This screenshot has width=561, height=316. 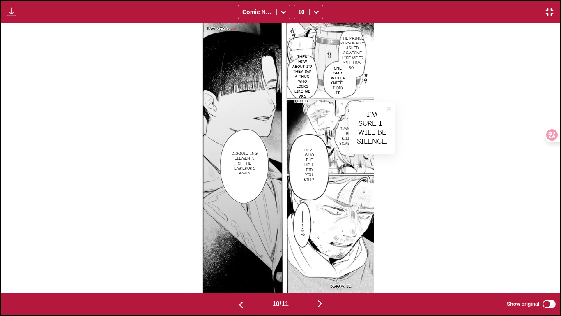 I want to click on img: Next page, so click(x=320, y=303).